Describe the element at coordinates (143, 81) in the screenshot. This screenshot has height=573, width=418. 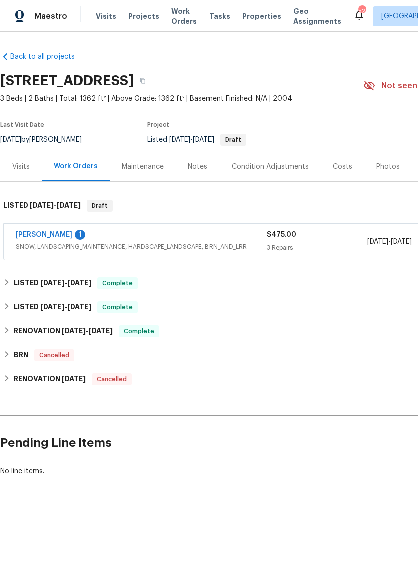
I see `button: Copy Address` at that location.